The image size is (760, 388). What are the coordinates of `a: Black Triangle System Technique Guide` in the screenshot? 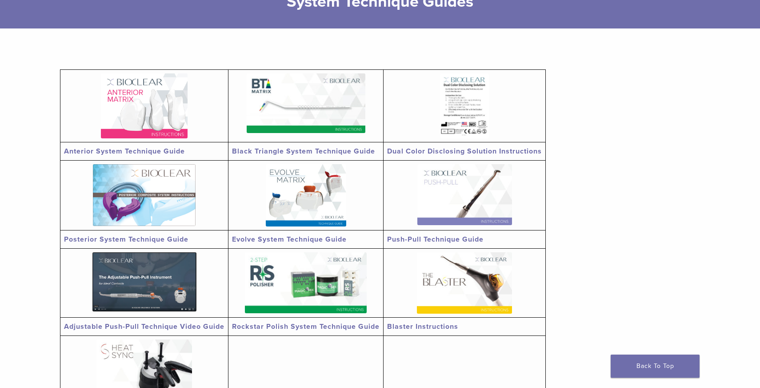 It's located at (304, 151).